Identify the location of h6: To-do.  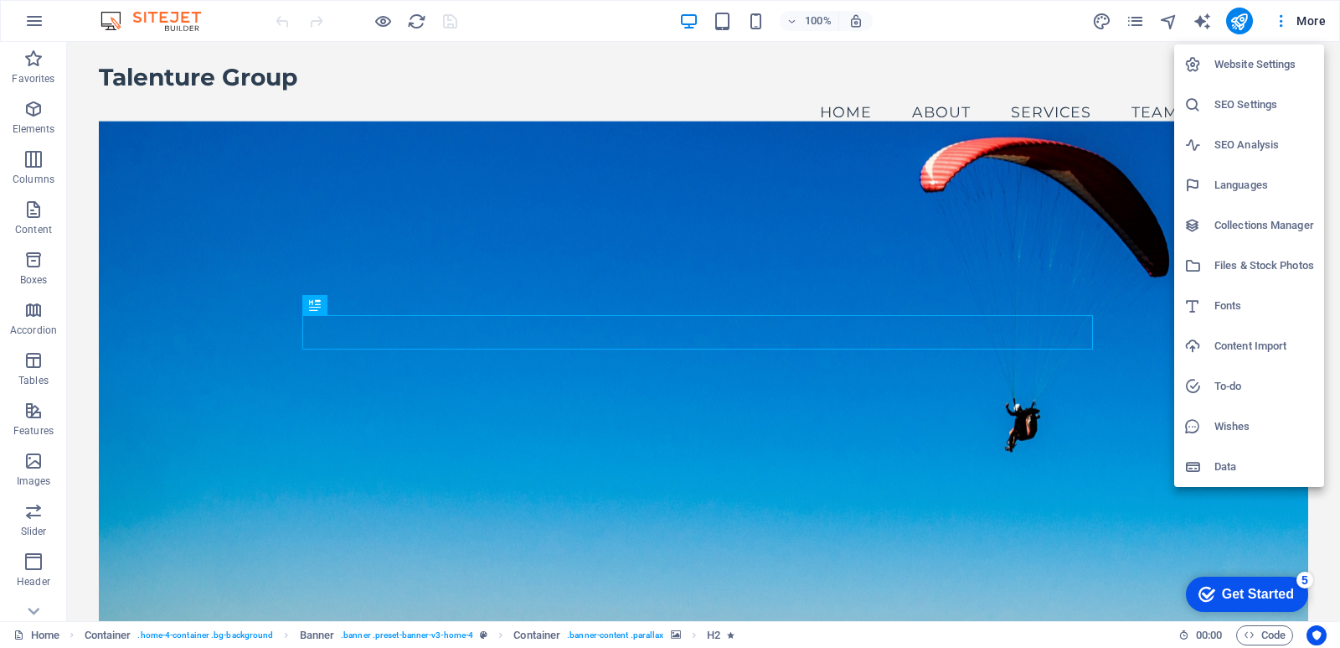
(1264, 386).